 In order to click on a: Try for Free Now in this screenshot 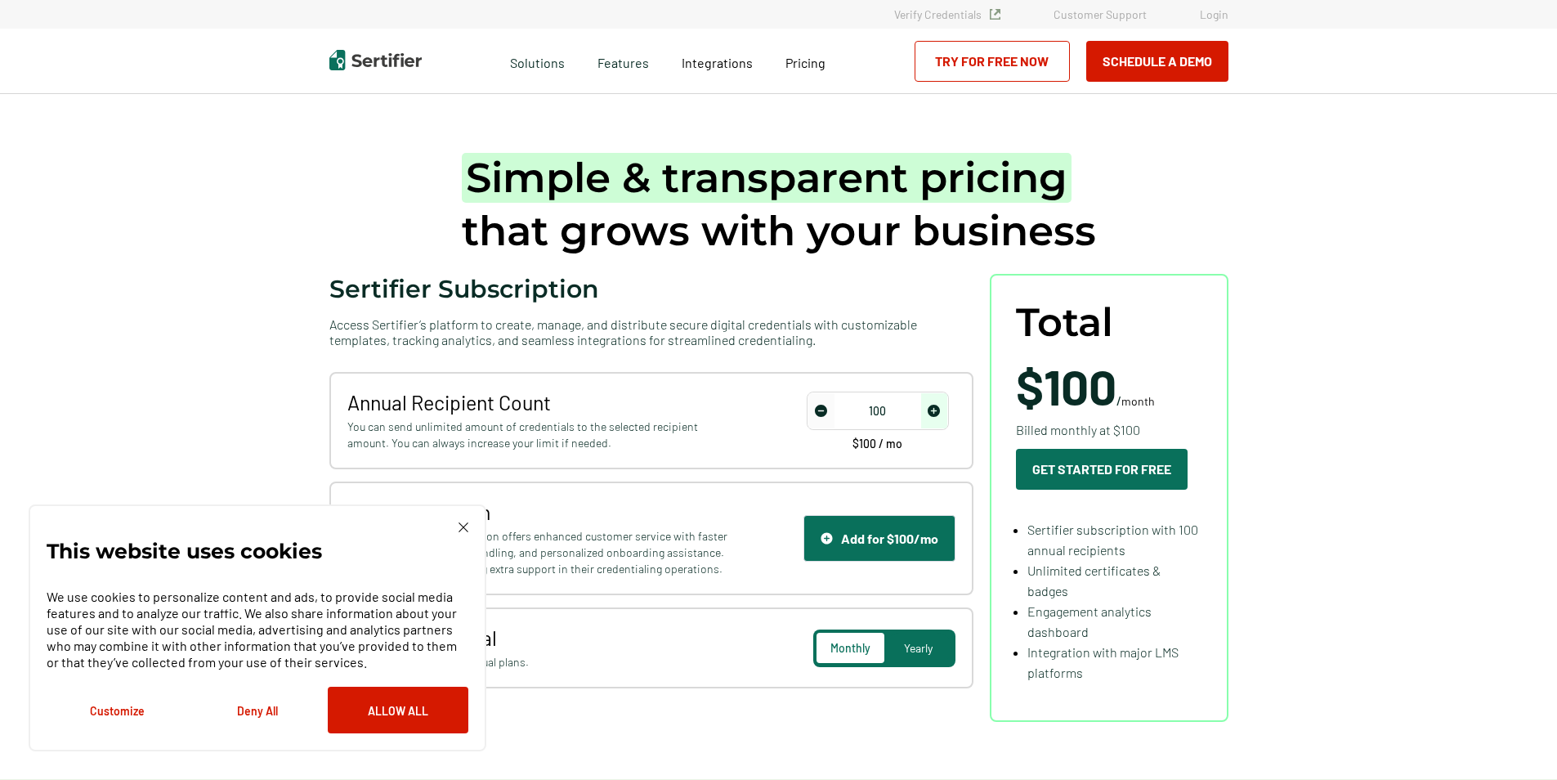, I will do `click(992, 61)`.